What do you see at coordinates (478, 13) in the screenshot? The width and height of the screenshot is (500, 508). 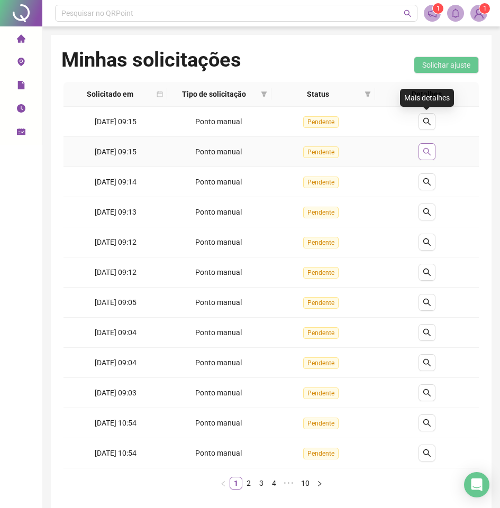 I see `img: 86378` at bounding box center [478, 13].